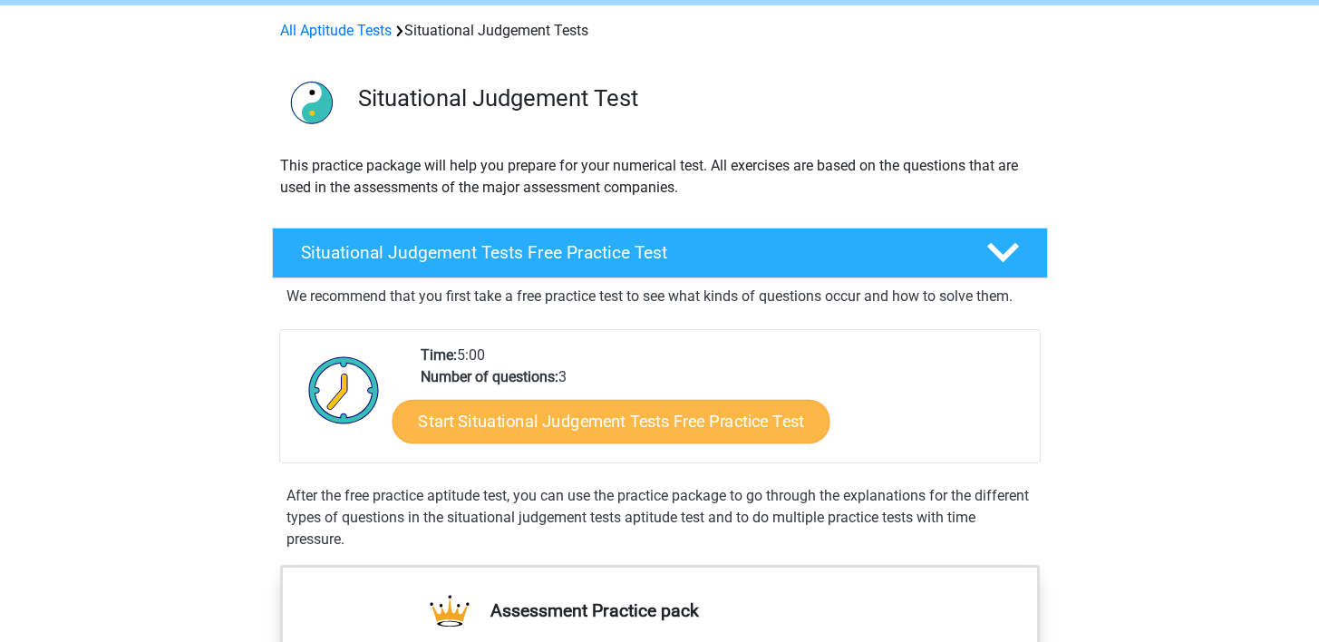 The width and height of the screenshot is (1319, 642). What do you see at coordinates (610, 422) in the screenshot?
I see `a: Start Situational Judgement Tests Free Practice Test` at bounding box center [610, 422].